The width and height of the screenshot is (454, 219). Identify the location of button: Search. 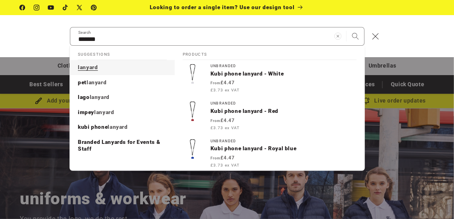
(356, 36).